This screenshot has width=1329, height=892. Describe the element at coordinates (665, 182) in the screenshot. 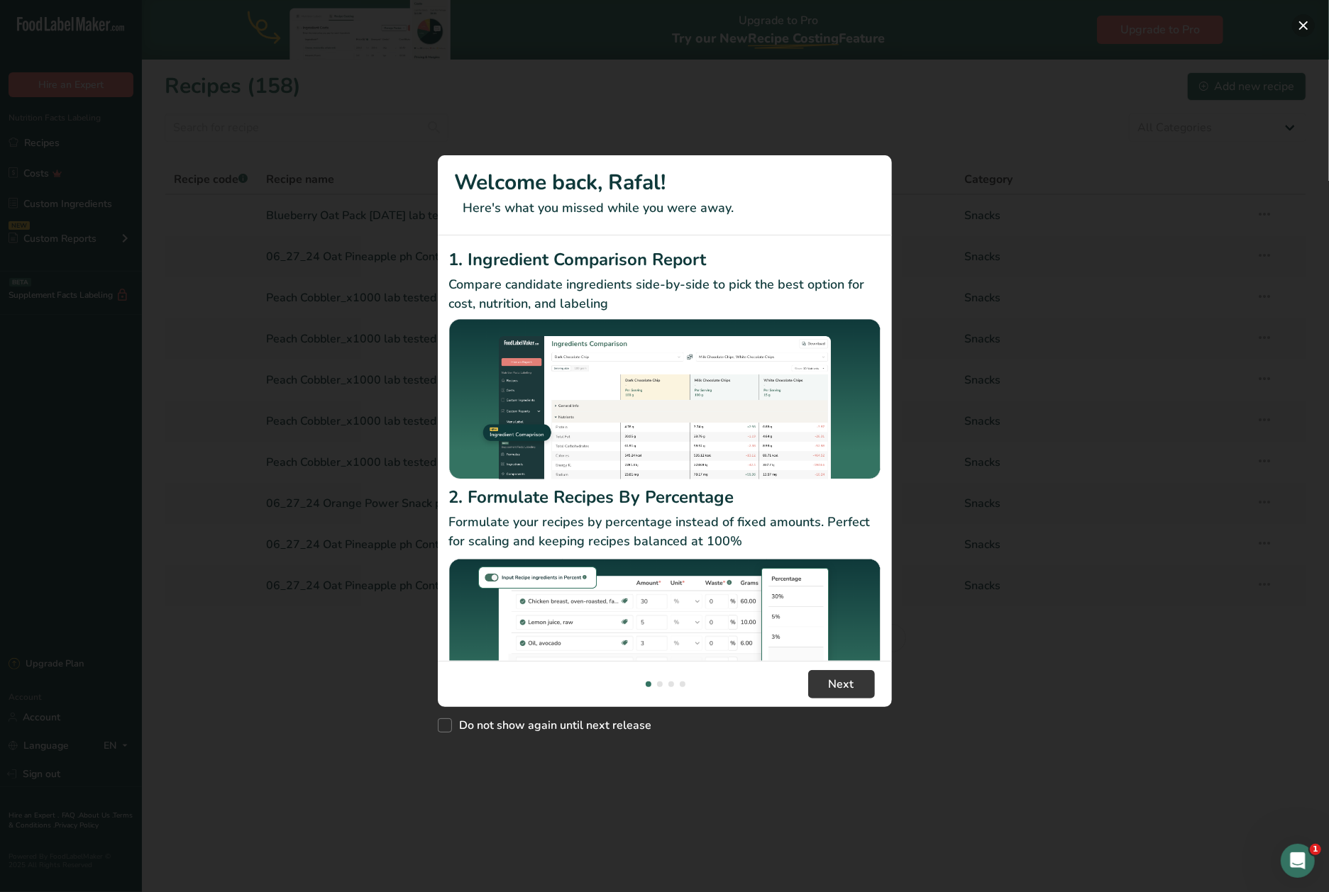

I see `h1: Welcome back, Rafal!` at that location.